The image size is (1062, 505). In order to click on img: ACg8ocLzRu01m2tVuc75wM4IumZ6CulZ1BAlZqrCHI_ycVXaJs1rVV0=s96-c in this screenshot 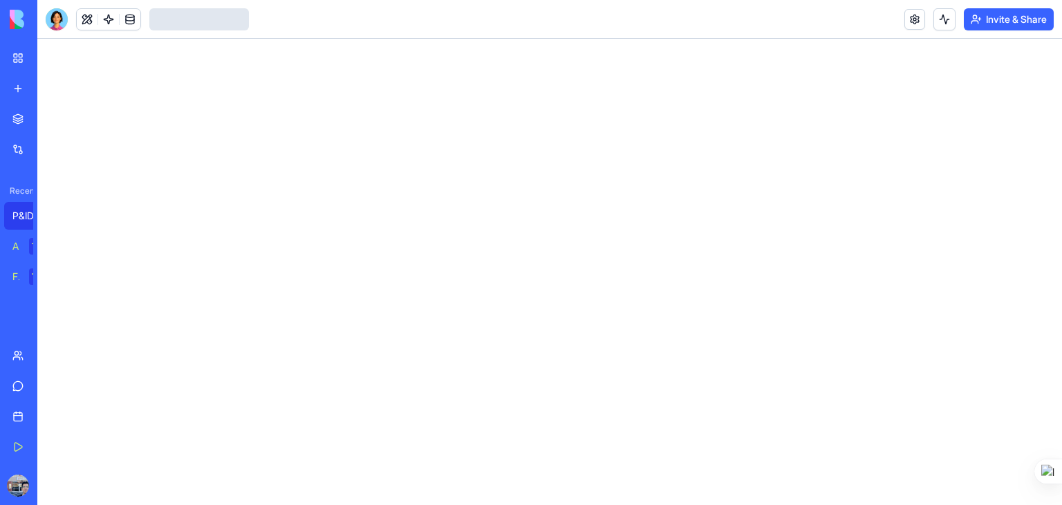, I will do `click(18, 485)`.